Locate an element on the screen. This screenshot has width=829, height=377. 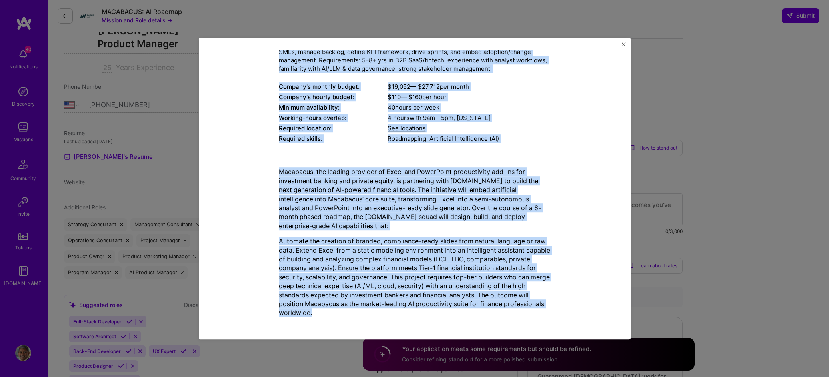
div: Company's hourly budget: is located at coordinates (333, 97).